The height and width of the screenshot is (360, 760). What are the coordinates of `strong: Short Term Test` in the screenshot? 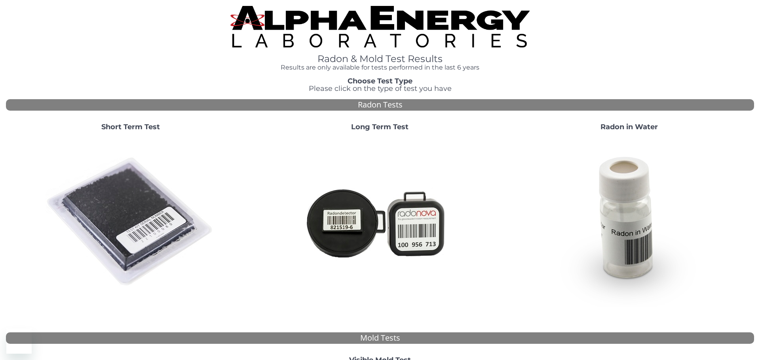 It's located at (131, 127).